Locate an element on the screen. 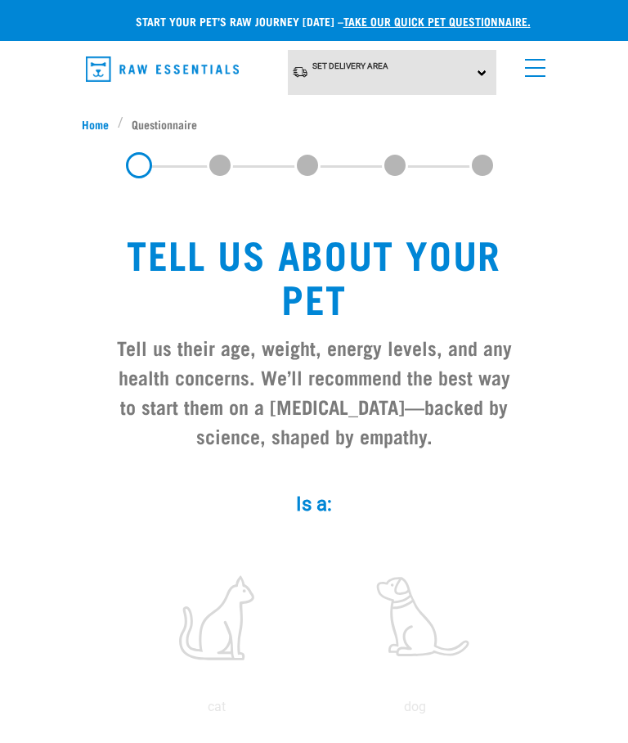 Image resolution: width=628 pixels, height=743 pixels. img: van-moving.png is located at coordinates (300, 72).